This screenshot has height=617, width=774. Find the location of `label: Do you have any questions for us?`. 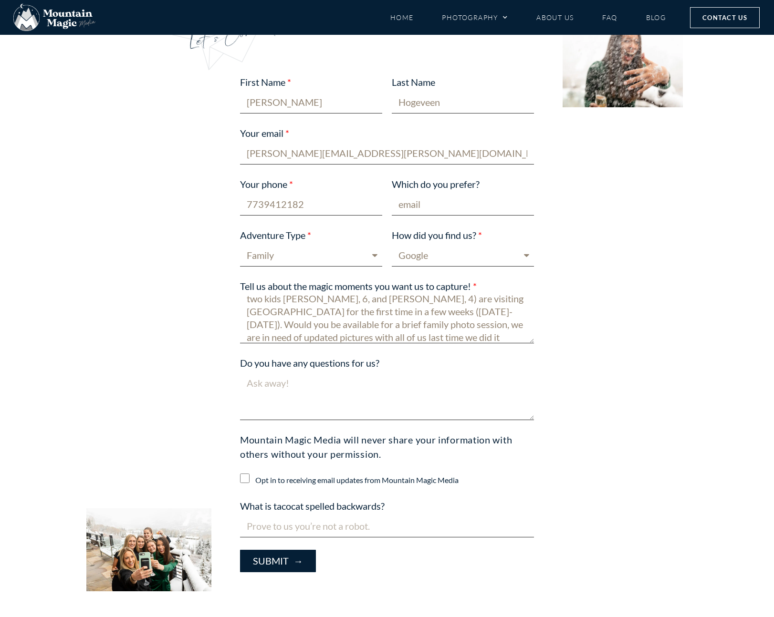

label: Do you have any questions for us? is located at coordinates (310, 364).